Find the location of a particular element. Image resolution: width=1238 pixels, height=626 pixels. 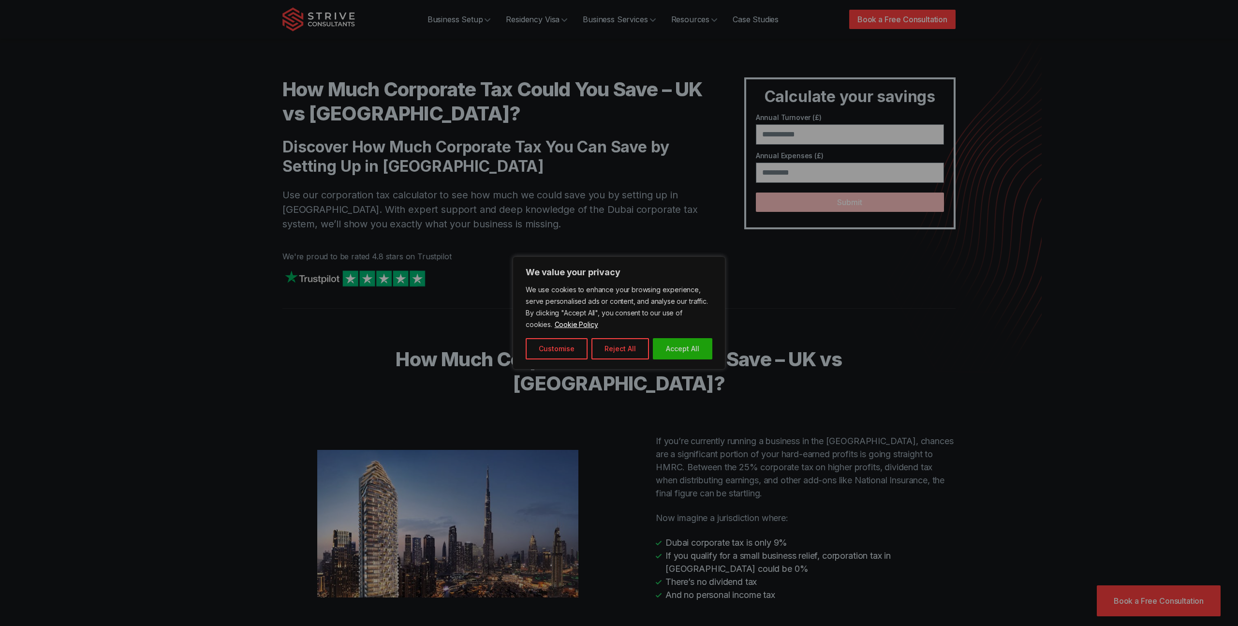

div: We value your privacy is located at coordinates (619, 313).